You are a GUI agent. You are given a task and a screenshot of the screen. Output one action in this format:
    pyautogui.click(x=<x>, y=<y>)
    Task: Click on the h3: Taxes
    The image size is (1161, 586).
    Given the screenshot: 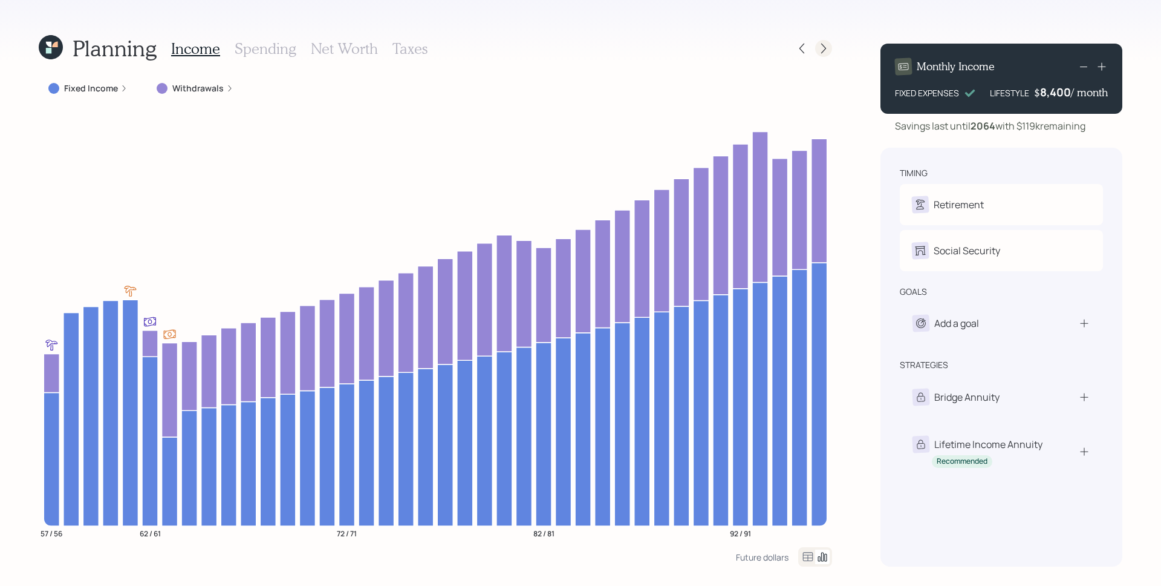 What is the action you would take?
    pyautogui.click(x=410, y=48)
    